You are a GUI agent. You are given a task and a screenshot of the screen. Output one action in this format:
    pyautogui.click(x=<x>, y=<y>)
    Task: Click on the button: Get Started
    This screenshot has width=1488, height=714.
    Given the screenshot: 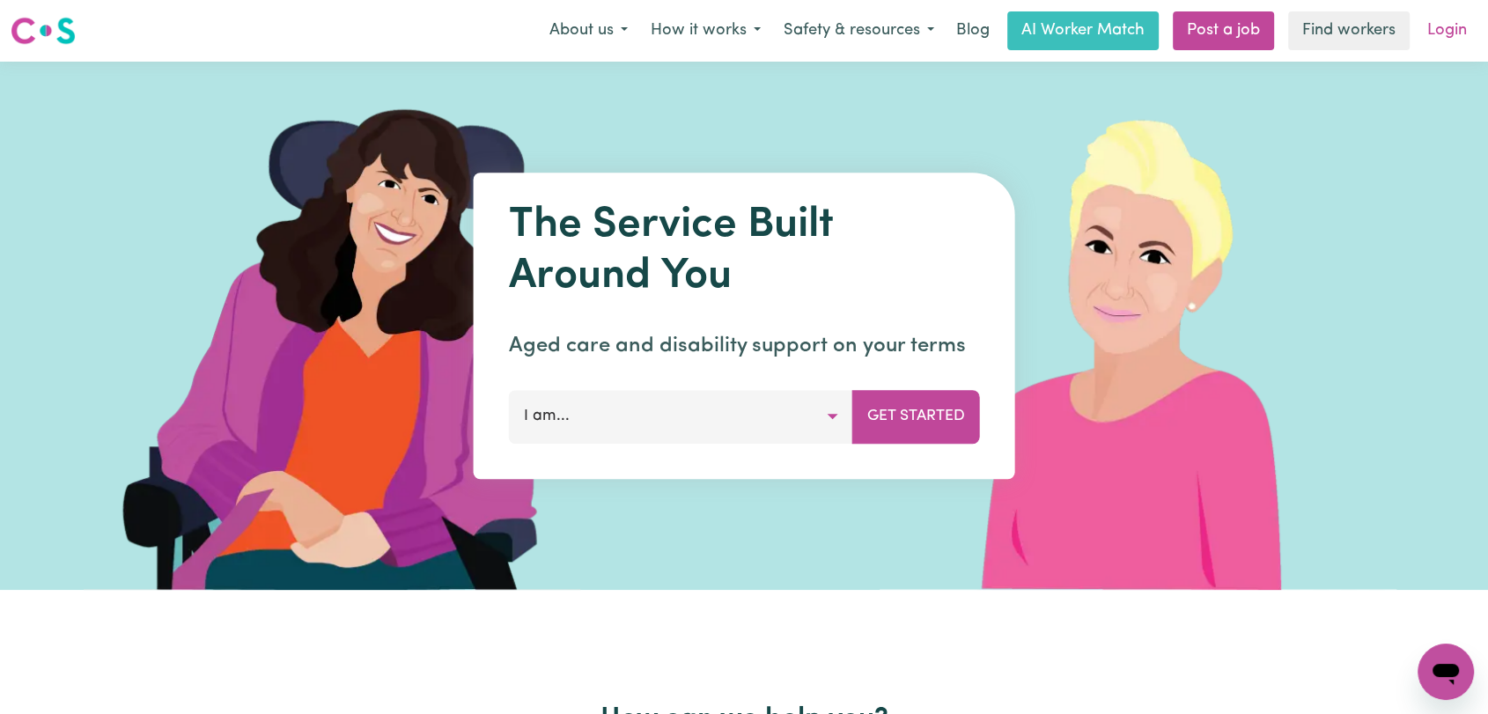 What is the action you would take?
    pyautogui.click(x=916, y=416)
    